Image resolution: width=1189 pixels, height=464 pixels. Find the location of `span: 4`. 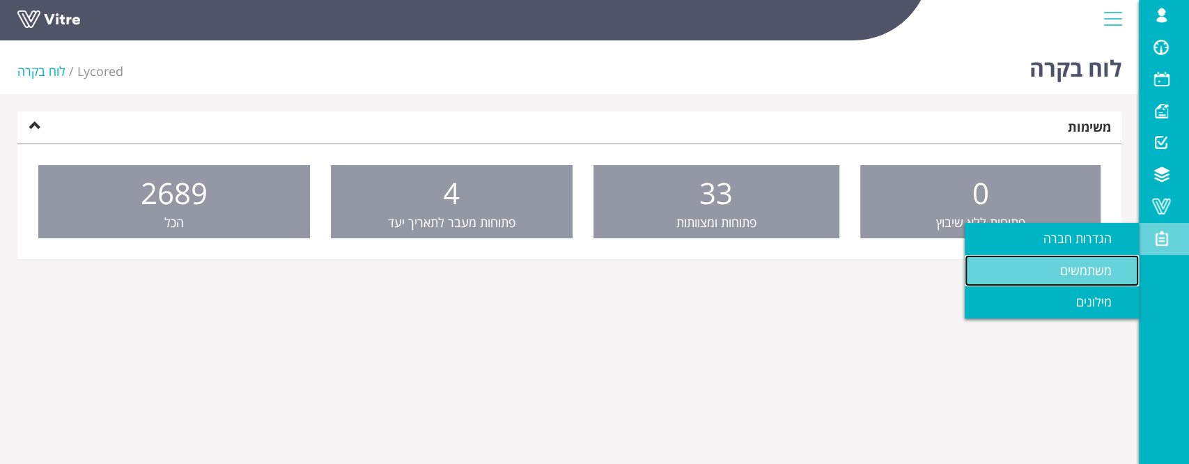

span: 4 is located at coordinates (451, 192).